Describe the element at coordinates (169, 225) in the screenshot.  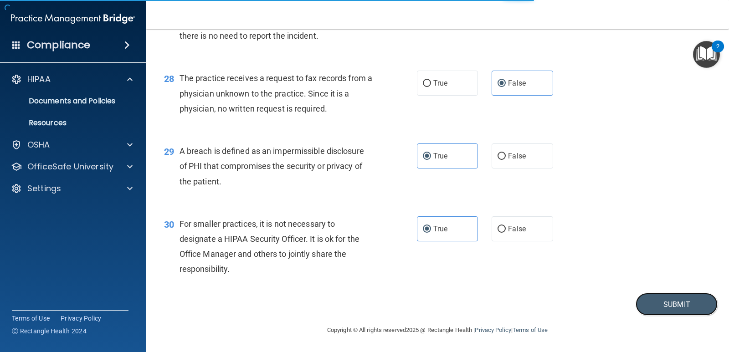
I see `span: 30` at that location.